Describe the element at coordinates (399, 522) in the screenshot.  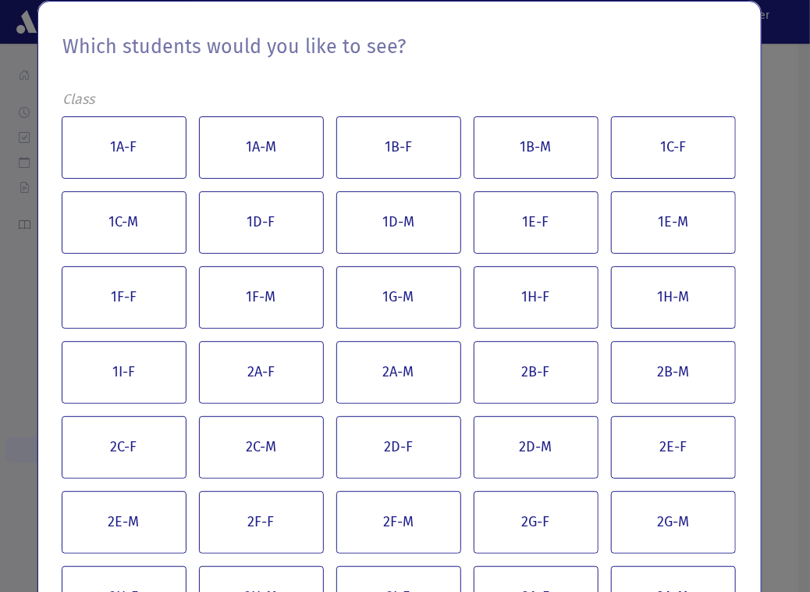
I see `button: 2F-M` at that location.